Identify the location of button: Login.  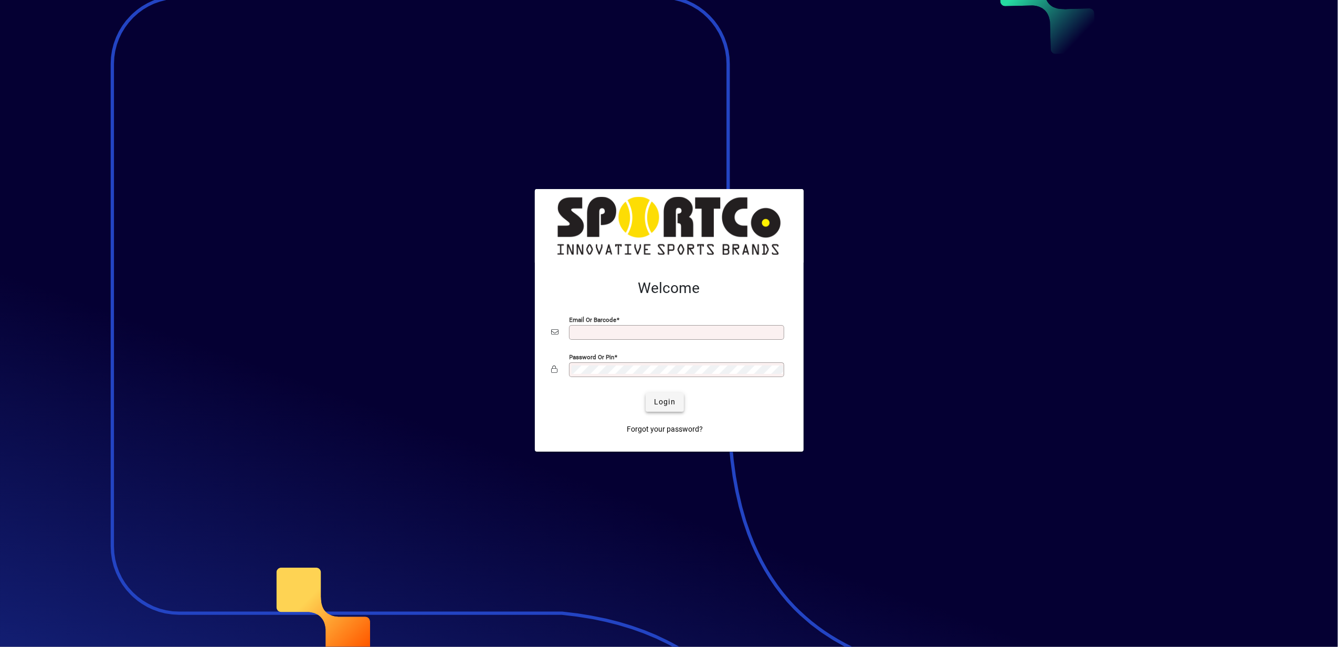
(664, 402).